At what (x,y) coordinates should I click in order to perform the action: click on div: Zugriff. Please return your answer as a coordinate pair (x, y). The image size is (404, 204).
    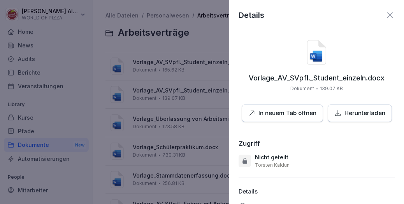
    Looking at the image, I should click on (249, 144).